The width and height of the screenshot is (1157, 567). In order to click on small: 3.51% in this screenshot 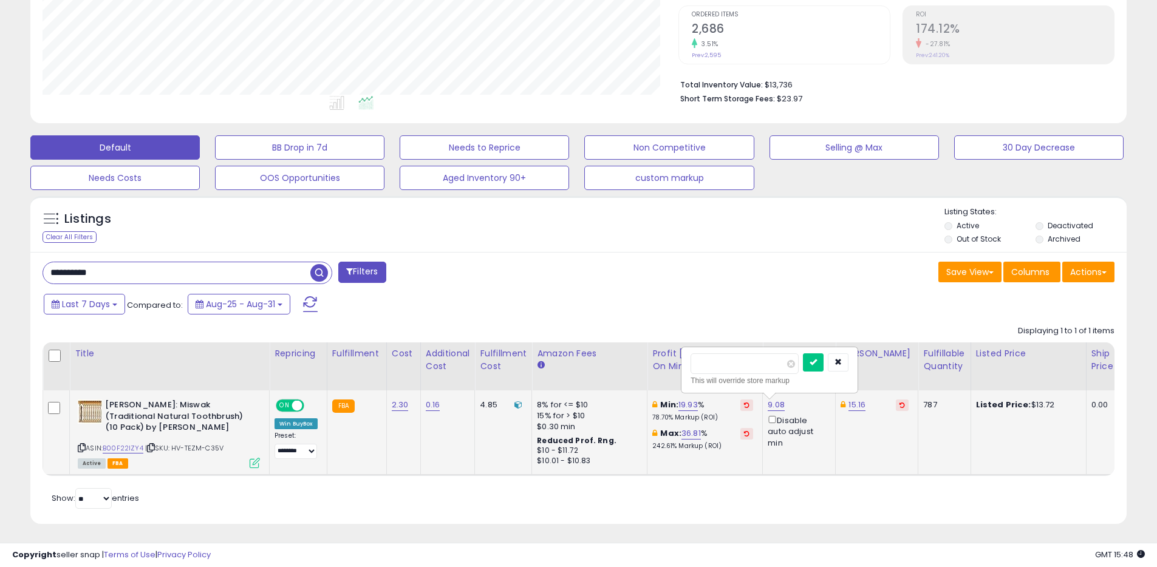, I will do `click(707, 44)`.